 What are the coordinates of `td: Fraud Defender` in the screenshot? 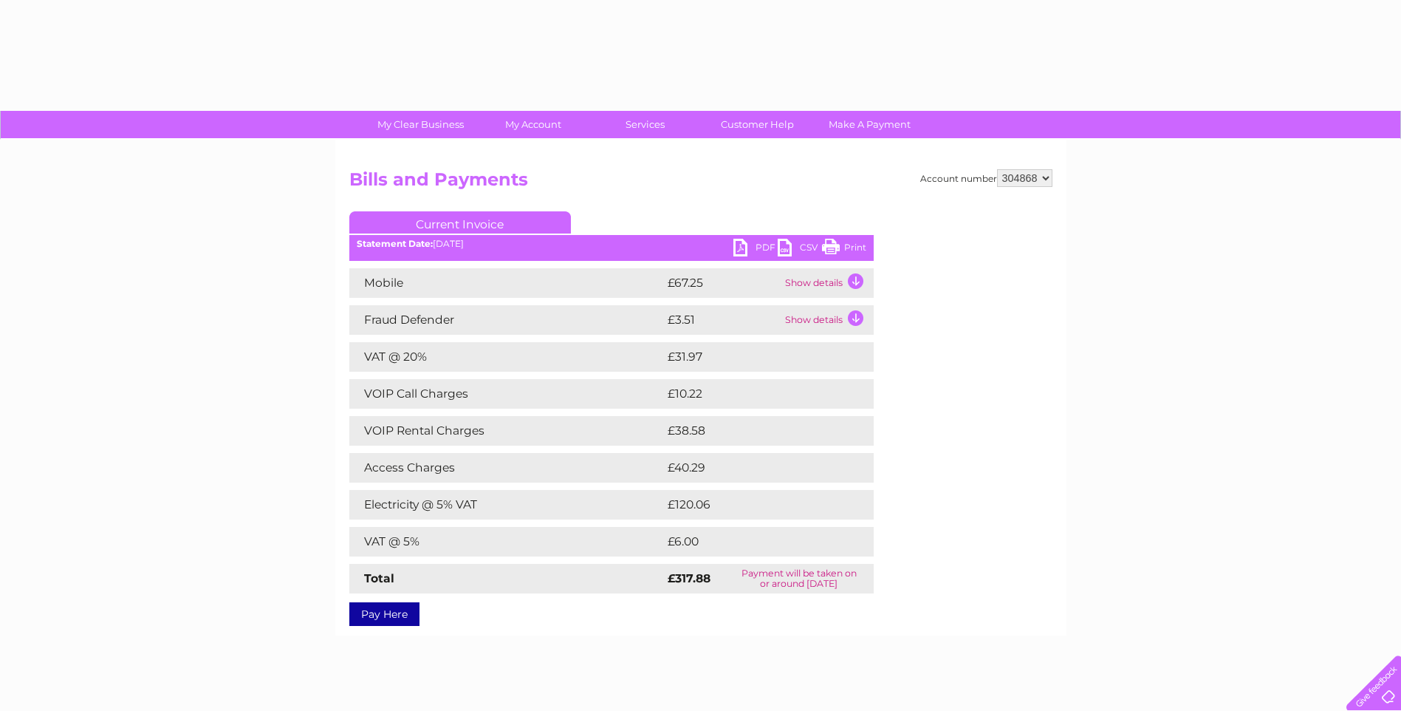 It's located at (507, 320).